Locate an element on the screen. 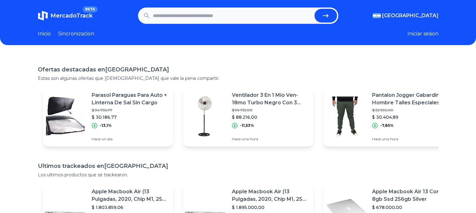 Image resolution: width=476 pixels, height=213 pixels. p: $ 30.404,89 is located at coordinates (410, 117).